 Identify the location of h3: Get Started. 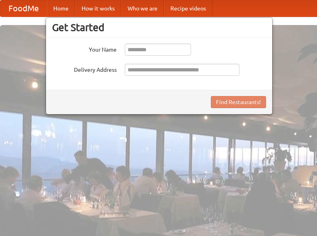
(159, 27).